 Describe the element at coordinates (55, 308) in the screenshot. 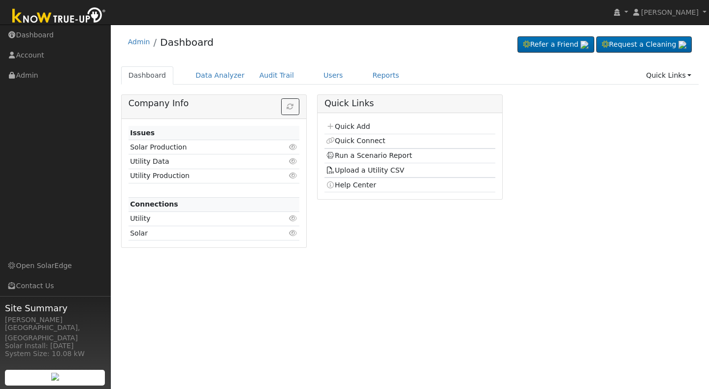

I see `span: Site Summary` at that location.